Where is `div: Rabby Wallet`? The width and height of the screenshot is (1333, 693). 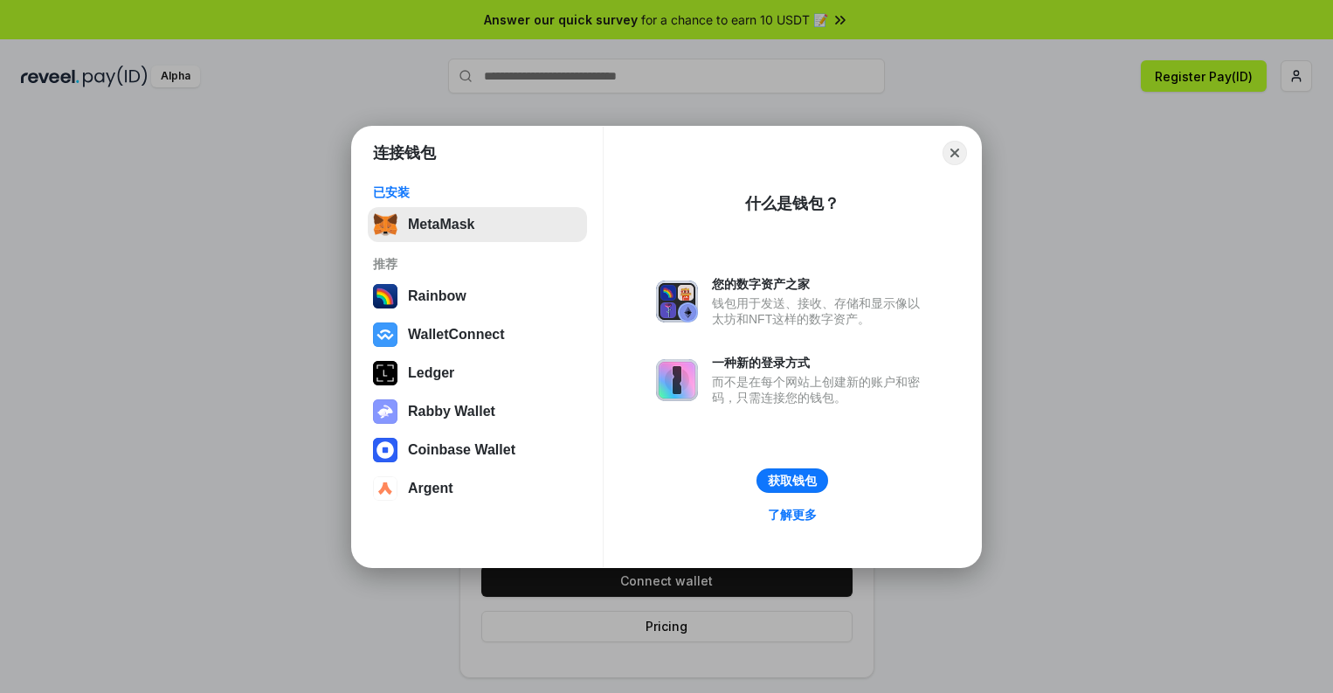 div: Rabby Wallet is located at coordinates (452, 411).